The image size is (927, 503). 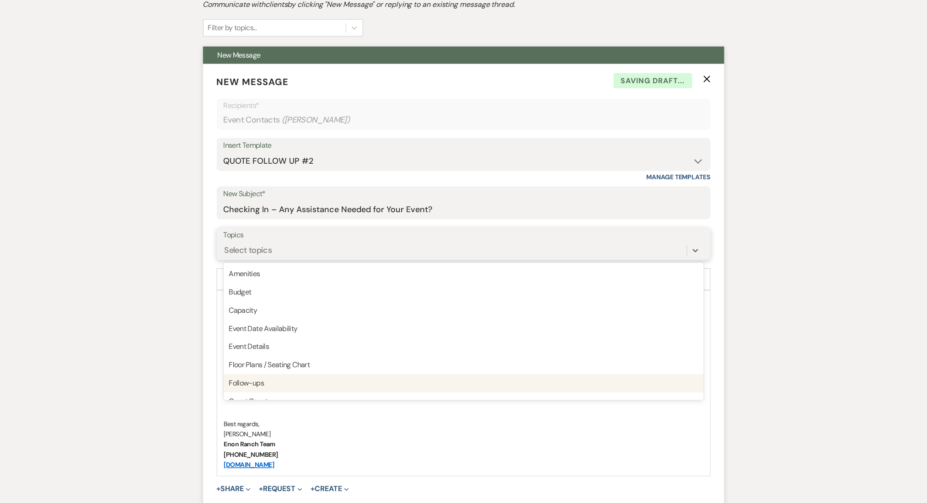 I want to click on div: Amenities, so click(x=464, y=274).